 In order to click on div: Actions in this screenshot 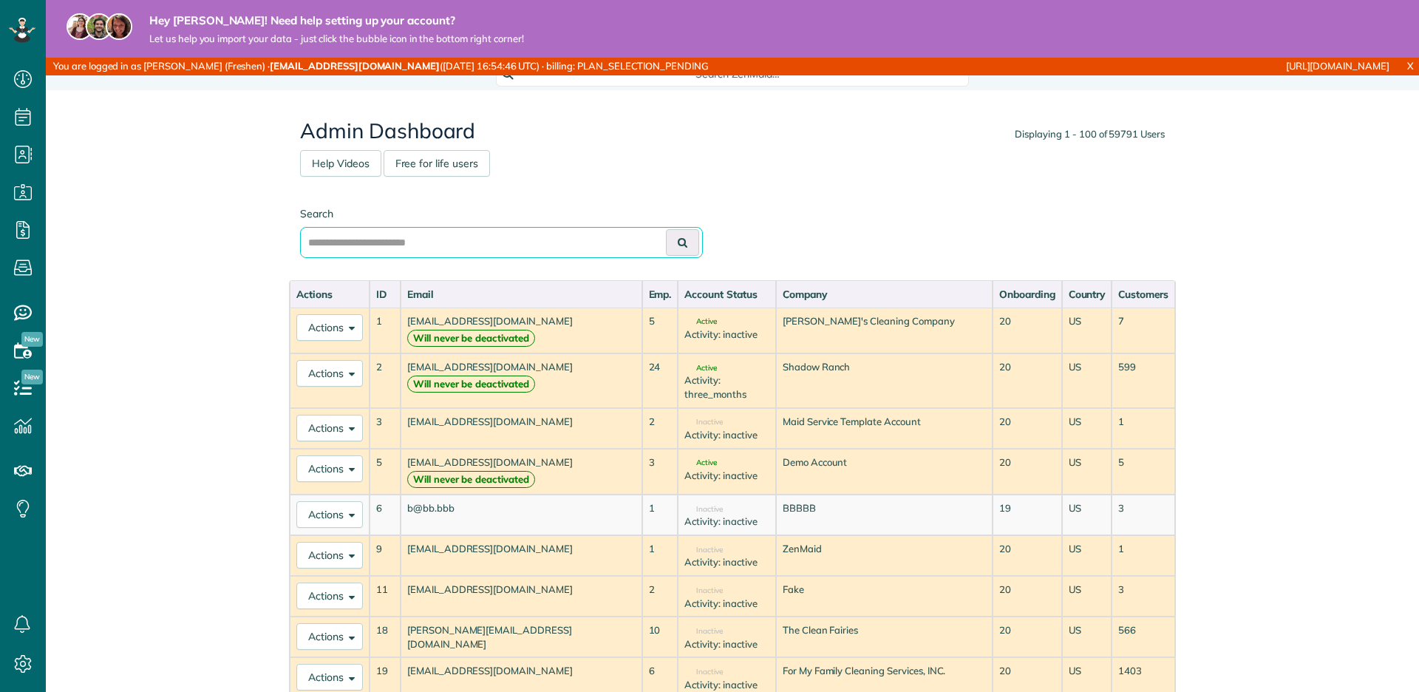, I will do `click(330, 294)`.